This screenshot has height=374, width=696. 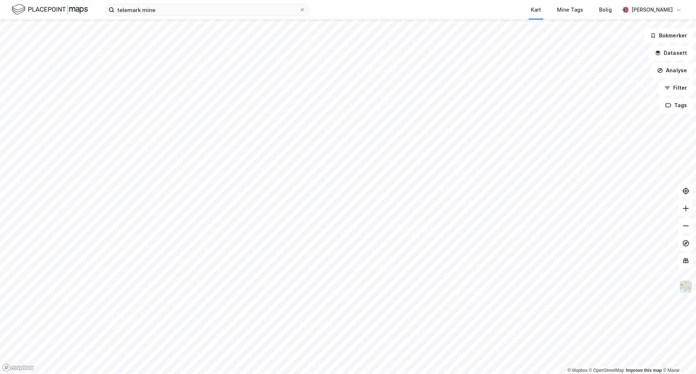 What do you see at coordinates (676, 88) in the screenshot?
I see `button: Filter` at bounding box center [676, 88].